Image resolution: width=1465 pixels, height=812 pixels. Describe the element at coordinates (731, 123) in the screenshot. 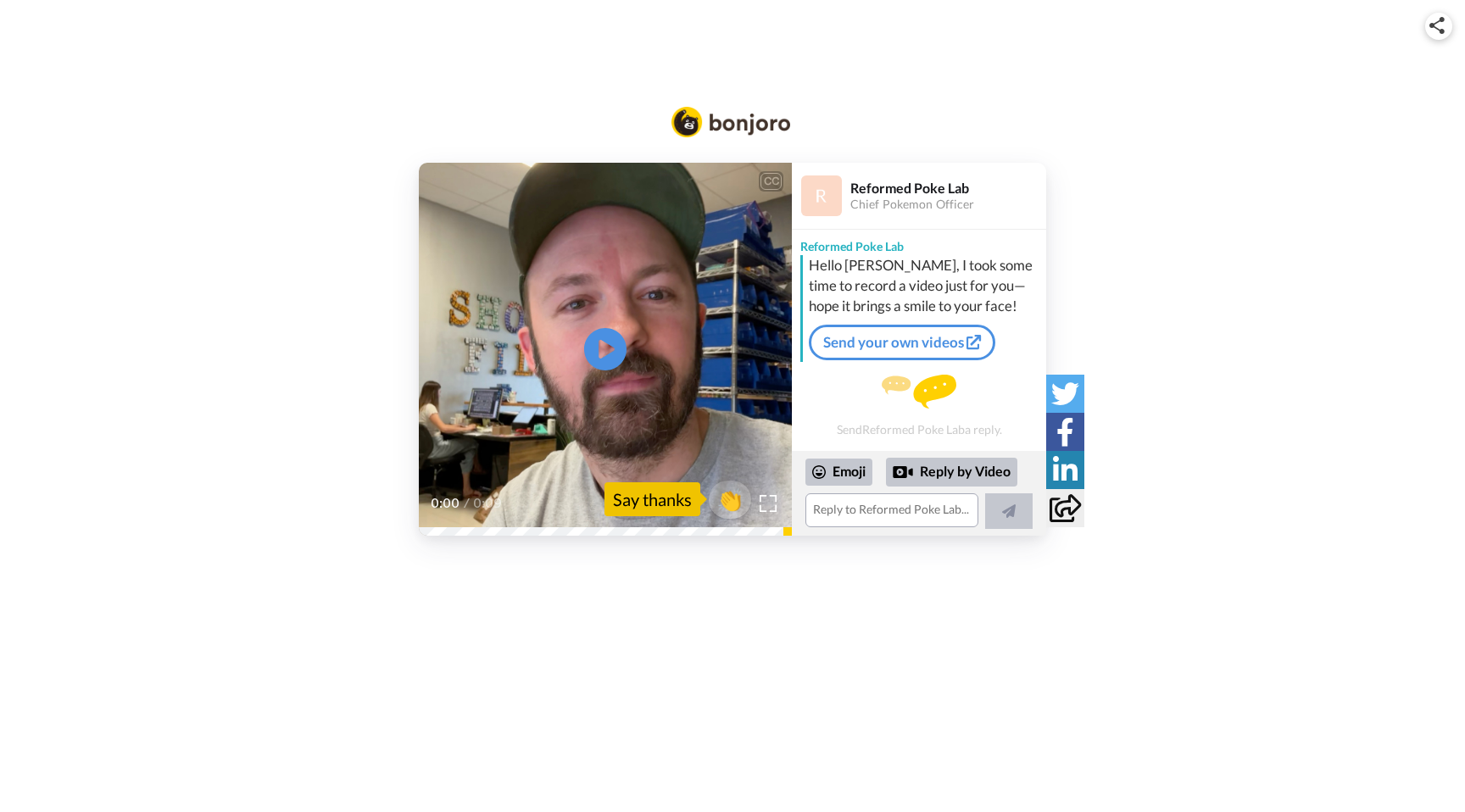

I see `img: Bonjoro Logo` at that location.